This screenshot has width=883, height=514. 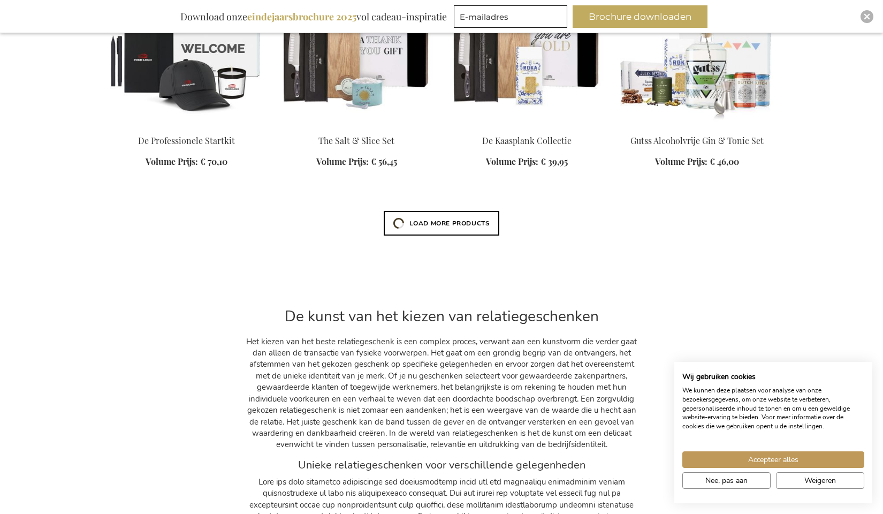 What do you see at coordinates (356, 140) in the screenshot?
I see `a: The Salt & Slice Set` at bounding box center [356, 140].